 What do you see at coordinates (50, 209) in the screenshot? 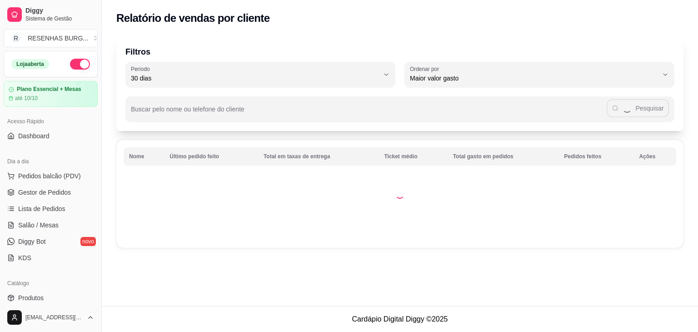
I see `a: Lista de Pedidos` at bounding box center [50, 209].